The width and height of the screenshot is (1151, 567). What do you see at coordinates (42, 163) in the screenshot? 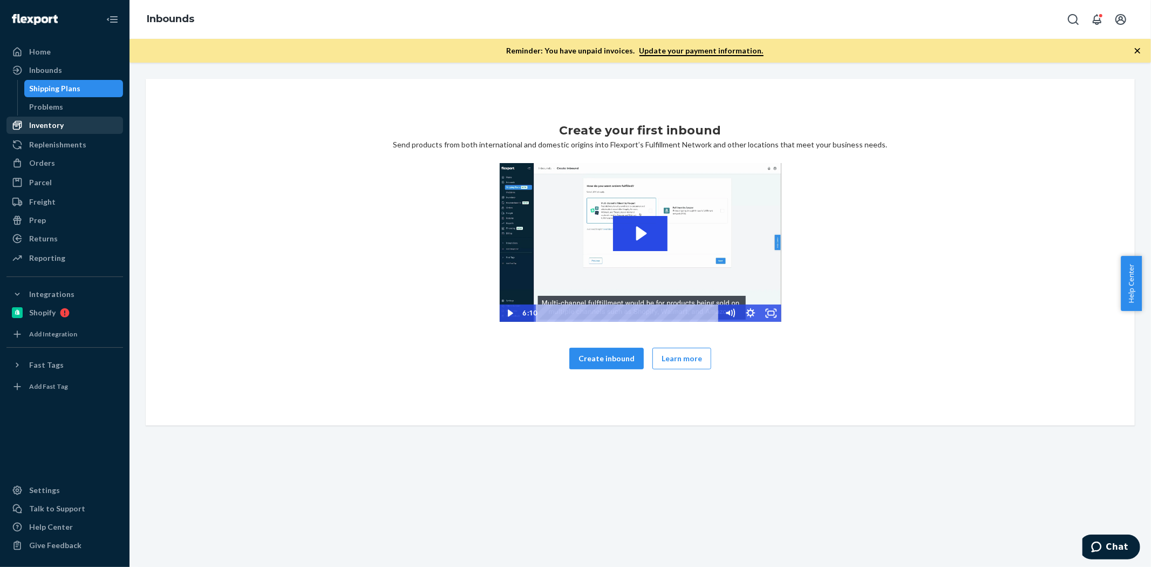
I see `div: Orders` at bounding box center [42, 163].